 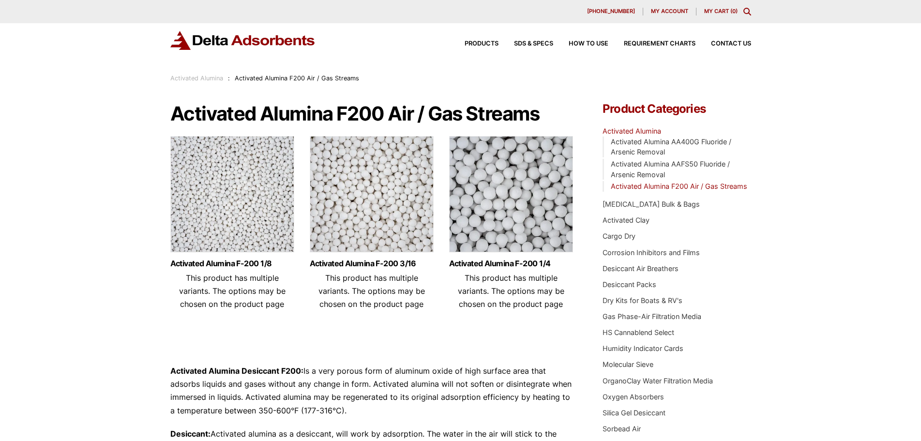 I want to click on span: SDS & SPECS, so click(x=533, y=44).